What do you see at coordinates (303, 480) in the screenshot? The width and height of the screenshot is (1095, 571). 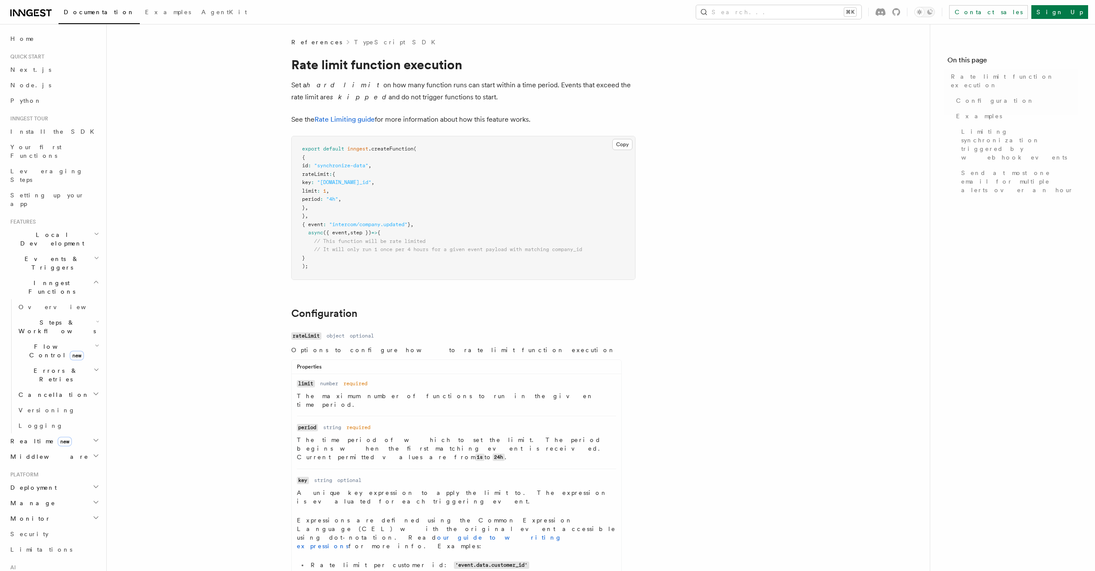 I see `code: key` at bounding box center [303, 480].